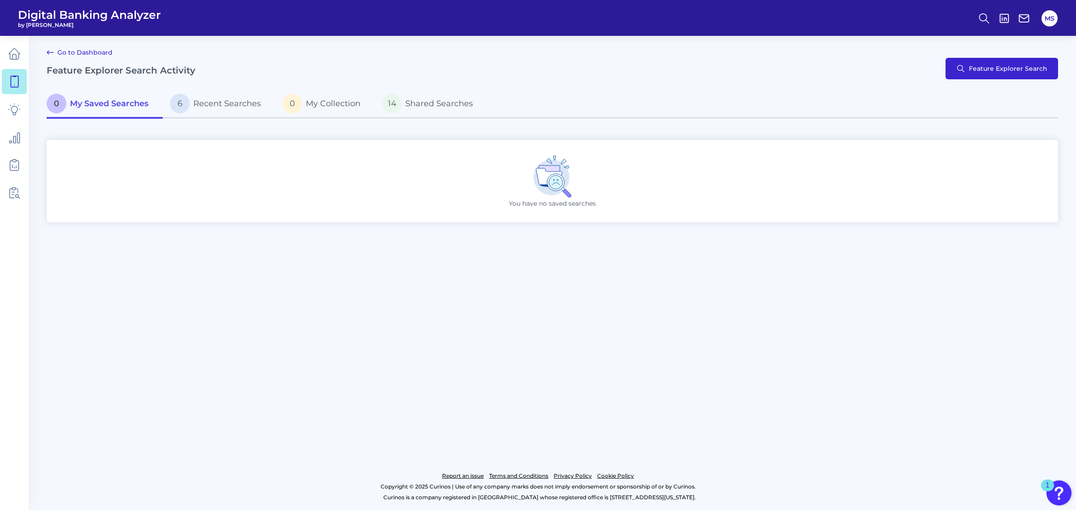 The width and height of the screenshot is (1076, 510). Describe the element at coordinates (325, 104) in the screenshot. I see `a: 0My Collection` at that location.